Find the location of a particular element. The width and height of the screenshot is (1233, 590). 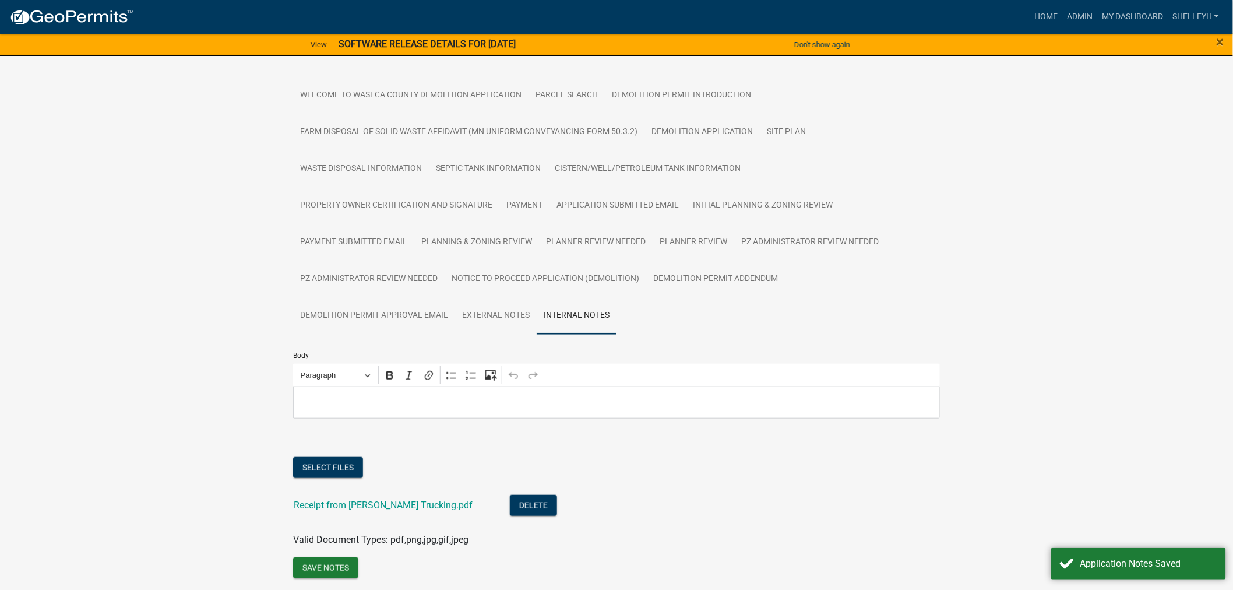

a: Home is located at coordinates (1046, 17).